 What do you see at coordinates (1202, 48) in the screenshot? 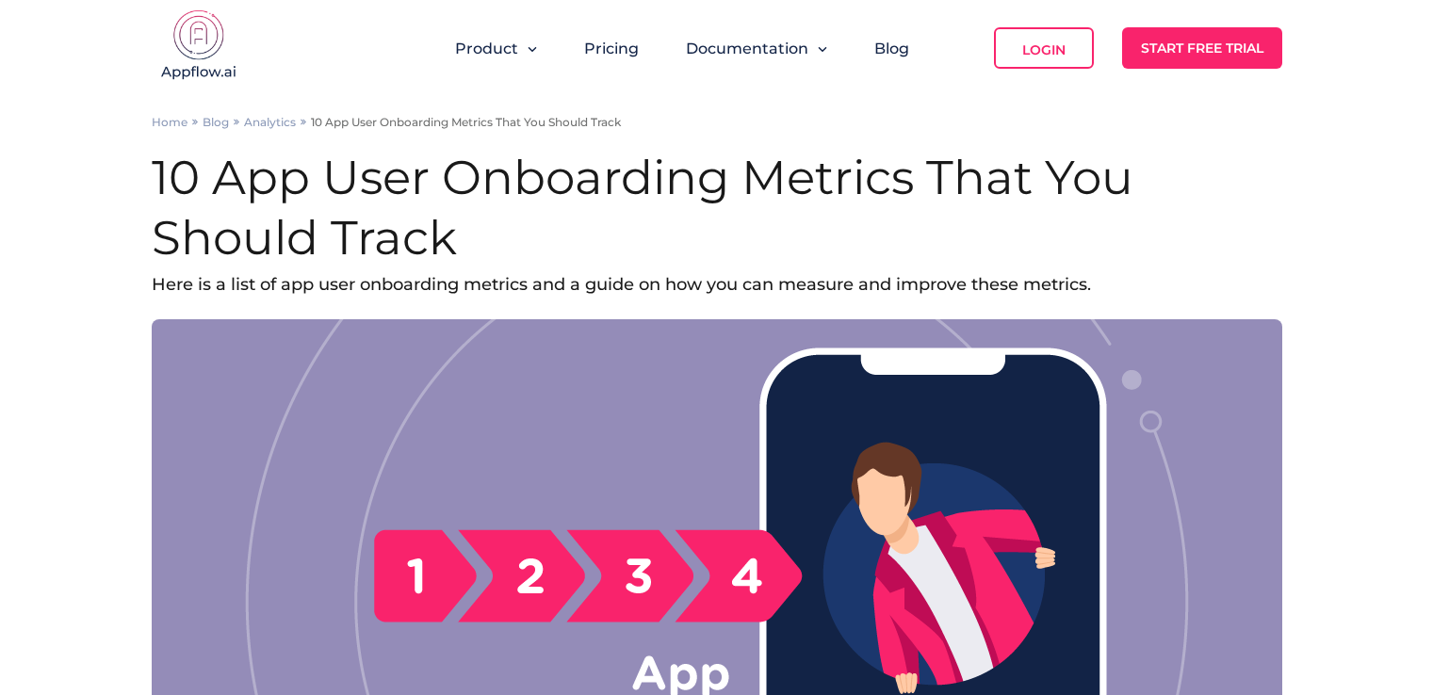
I see `a: Start Free Trial` at bounding box center [1202, 48].